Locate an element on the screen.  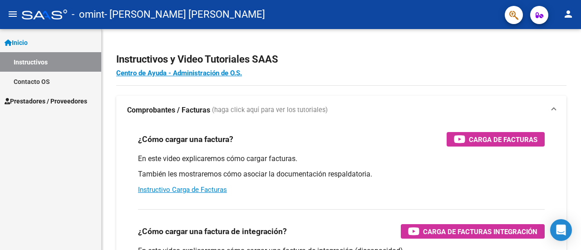
a: Instructivo Carga de Facturas is located at coordinates (182, 190).